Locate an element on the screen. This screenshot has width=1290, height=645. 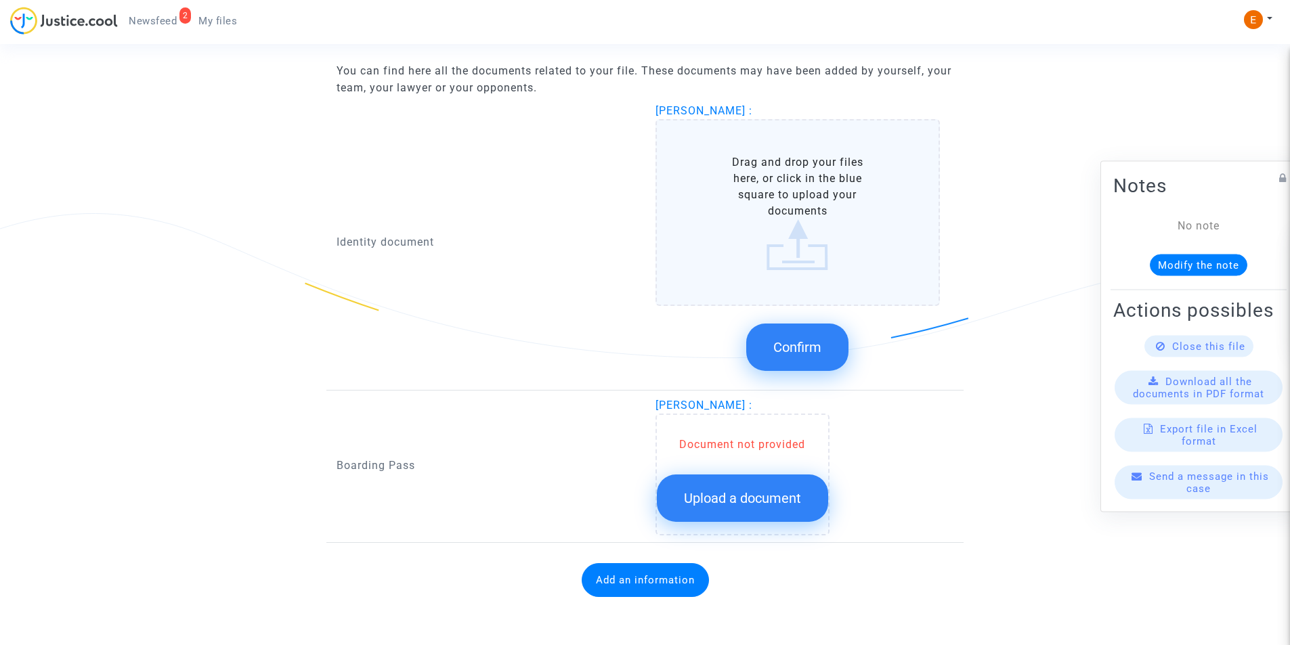
div: Document not provided is located at coordinates (742, 445).